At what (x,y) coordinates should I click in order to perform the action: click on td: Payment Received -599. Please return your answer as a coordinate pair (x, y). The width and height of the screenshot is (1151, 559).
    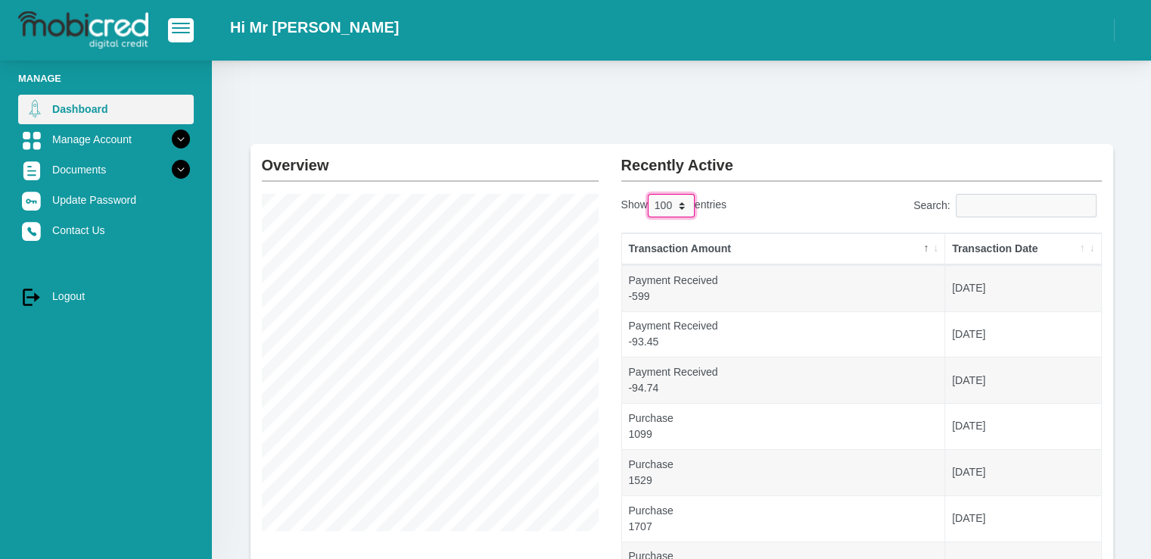
    Looking at the image, I should click on (784, 288).